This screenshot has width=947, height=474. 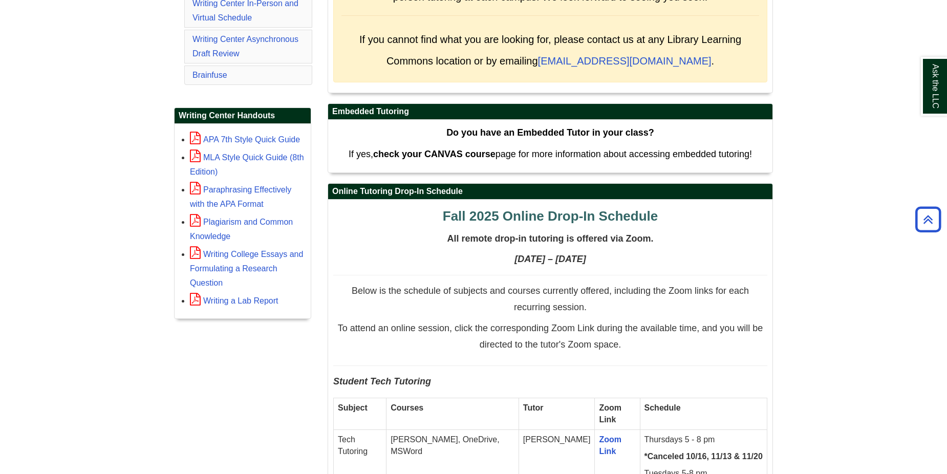 What do you see at coordinates (246, 268) in the screenshot?
I see `a: Writing College Essays and Formulating a Research Question` at bounding box center [246, 268].